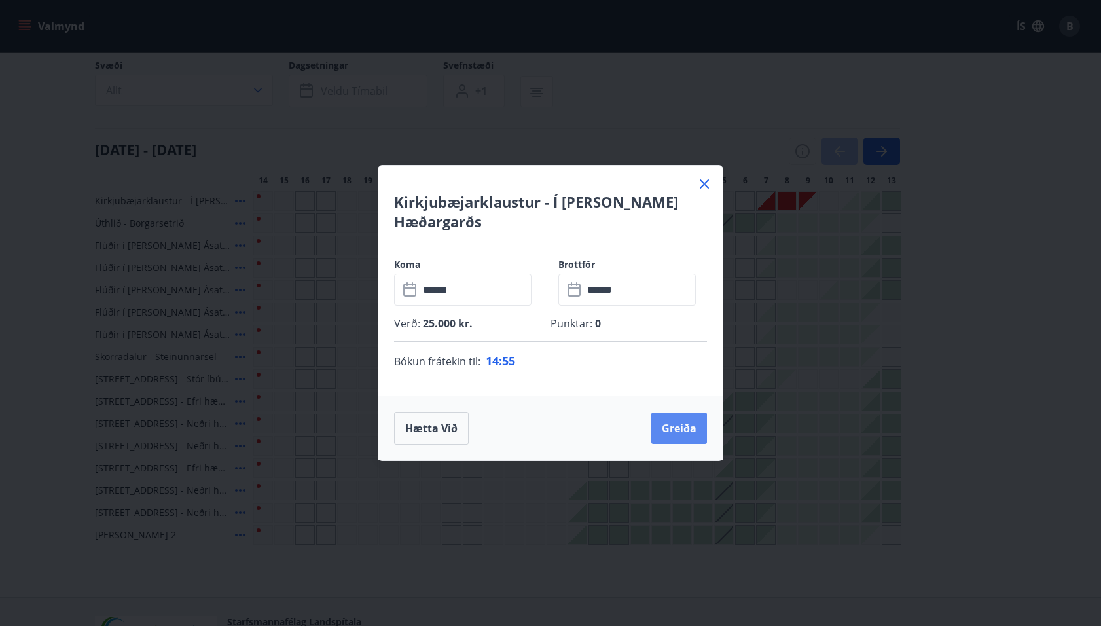 The height and width of the screenshot is (626, 1101). Describe the element at coordinates (472, 323) in the screenshot. I see `p: Verð :` at that location.